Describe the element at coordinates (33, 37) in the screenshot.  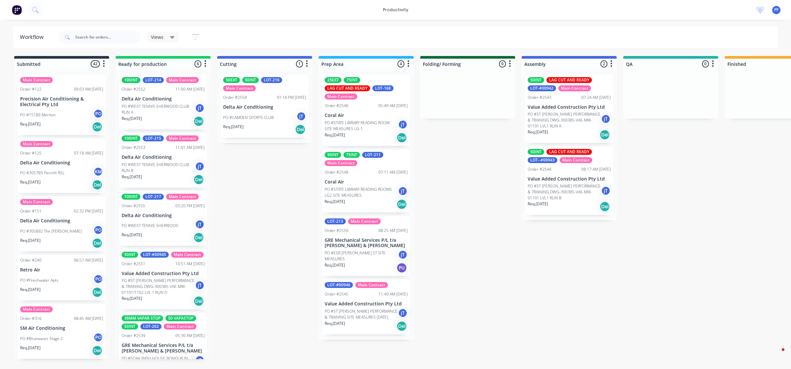
I see `div: Workflow` at that location.